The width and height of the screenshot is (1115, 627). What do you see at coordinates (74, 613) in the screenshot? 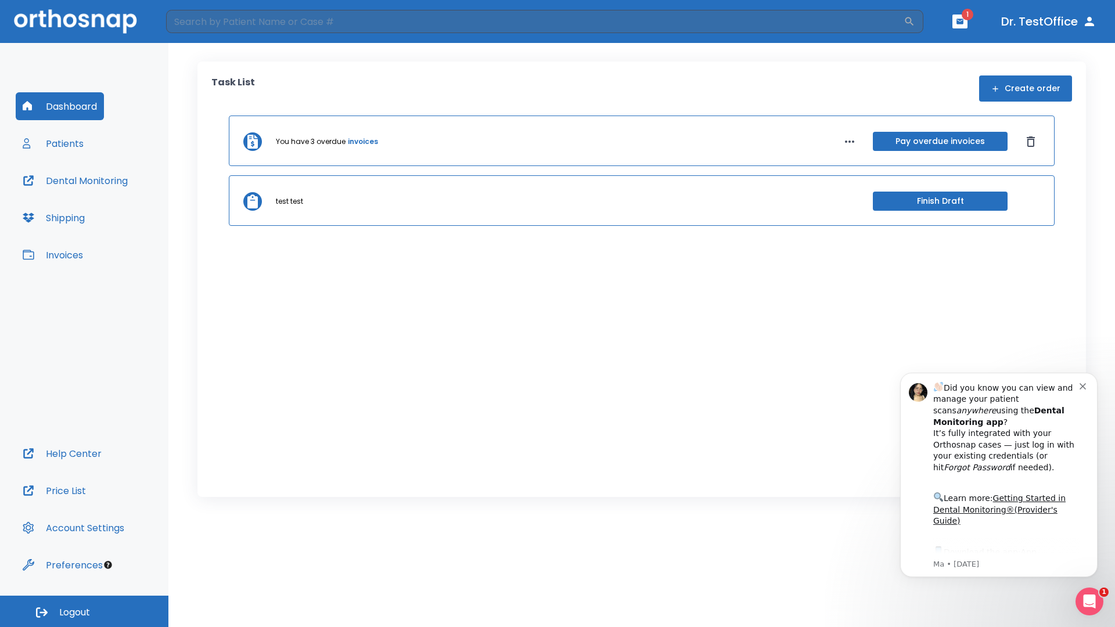
I see `span: Logout` at bounding box center [74, 613].